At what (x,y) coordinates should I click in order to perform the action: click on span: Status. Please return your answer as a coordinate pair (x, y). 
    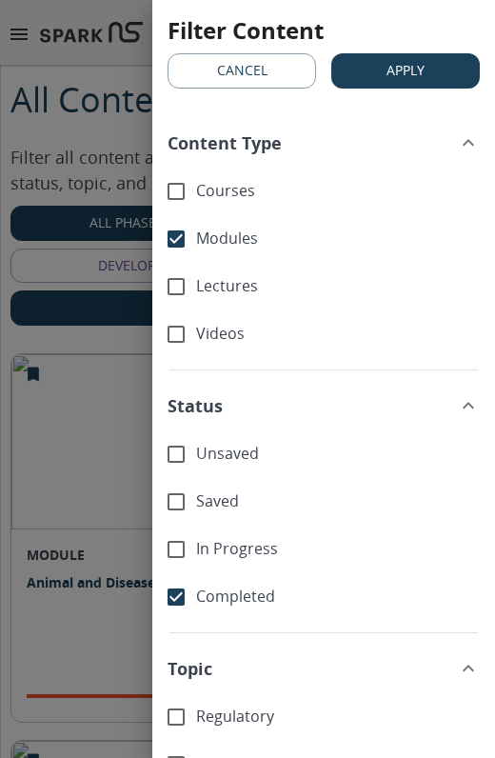
    Looking at the image, I should click on (195, 406).